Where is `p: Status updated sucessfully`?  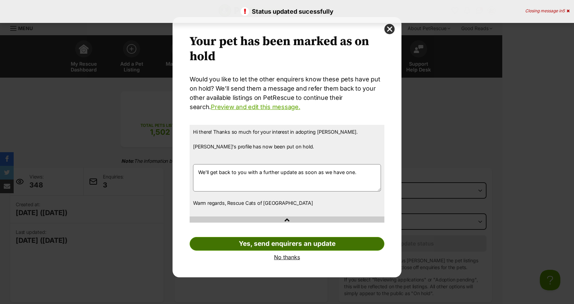 p: Status updated sucessfully is located at coordinates (287, 11).